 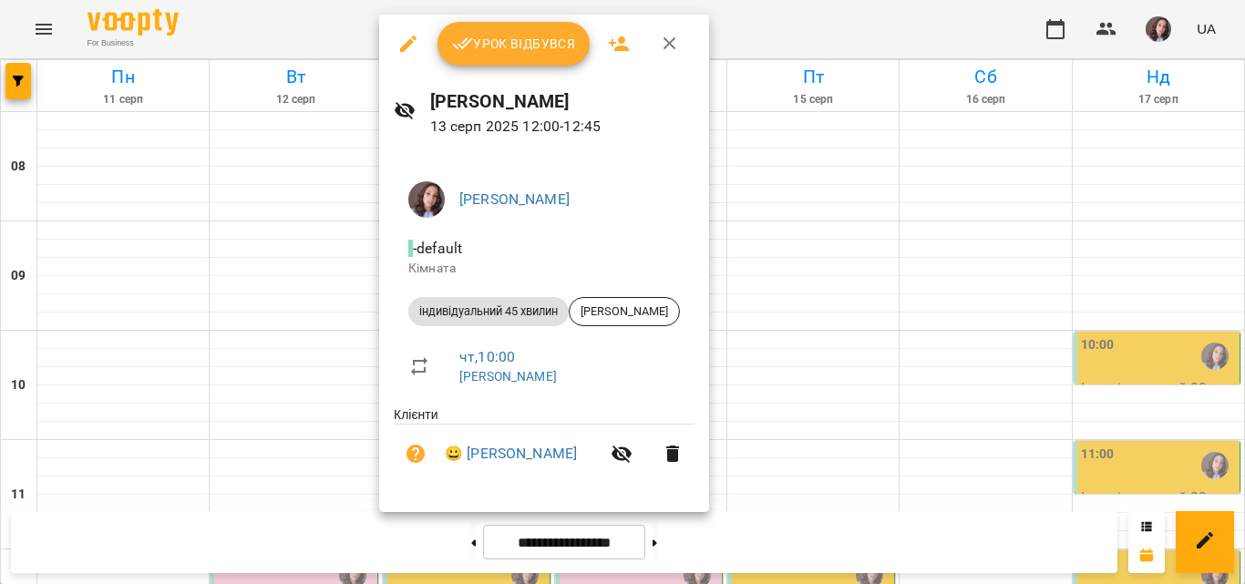 I want to click on a: чт , 10:00, so click(x=487, y=356).